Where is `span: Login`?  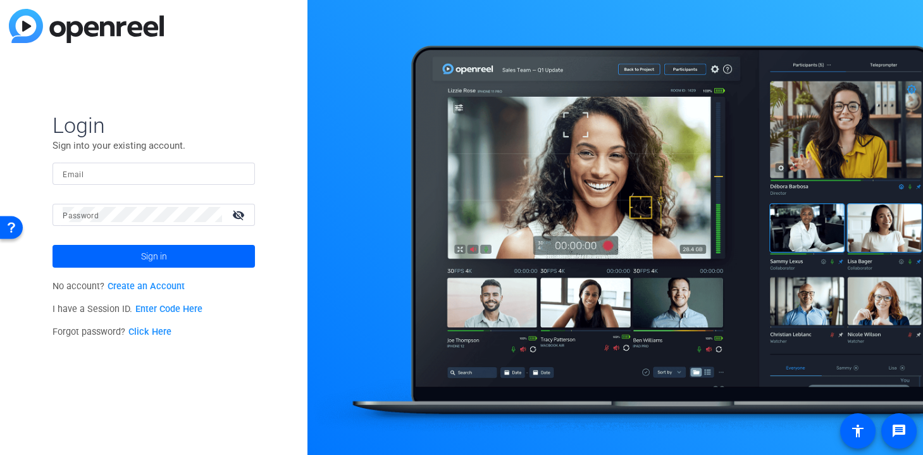 span: Login is located at coordinates (154, 125).